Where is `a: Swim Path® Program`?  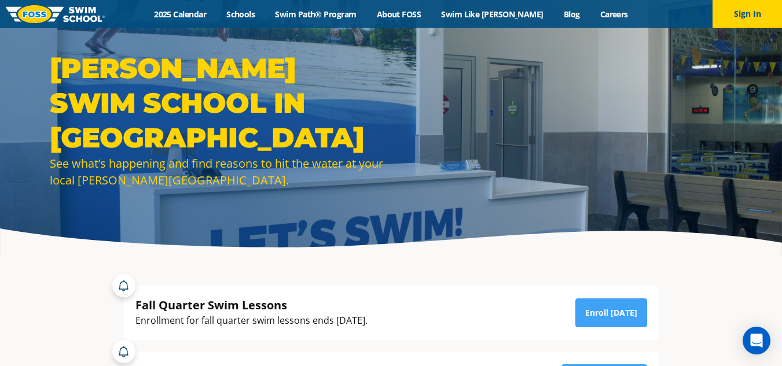 a: Swim Path® Program is located at coordinates (316, 14).